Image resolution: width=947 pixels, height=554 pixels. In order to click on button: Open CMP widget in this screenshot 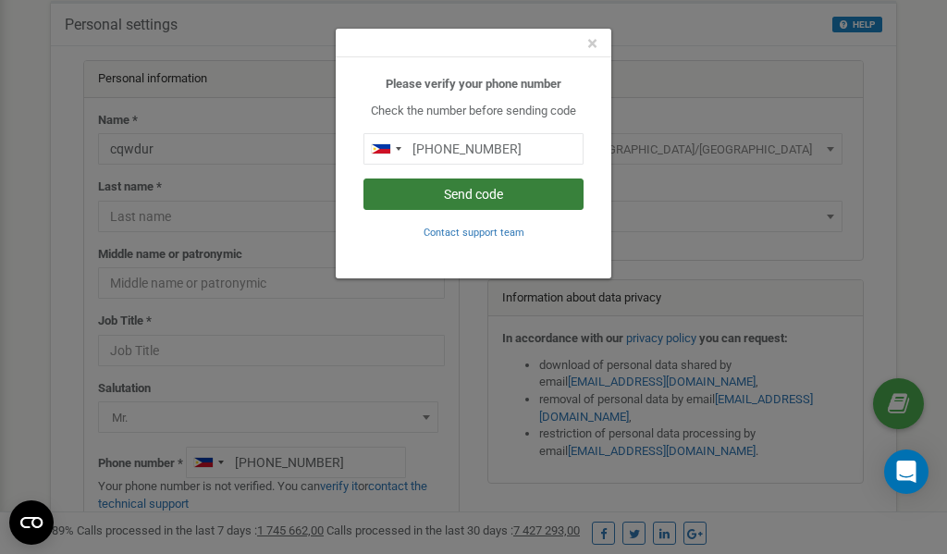, I will do `click(31, 523)`.